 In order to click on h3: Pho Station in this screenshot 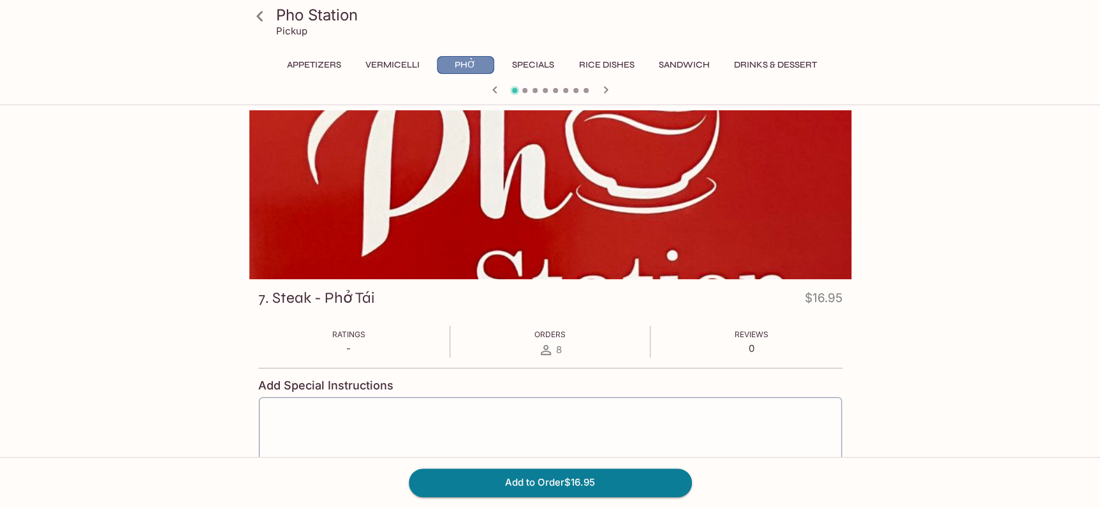, I will do `click(561, 15)`.